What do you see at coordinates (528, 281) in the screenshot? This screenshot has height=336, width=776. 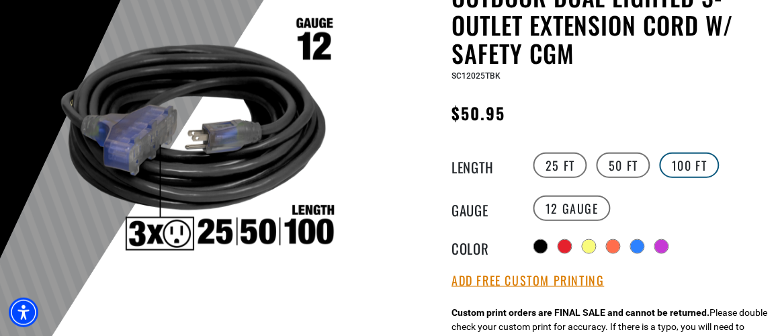 I see `button: Add Free Custom Printing` at bounding box center [528, 281].